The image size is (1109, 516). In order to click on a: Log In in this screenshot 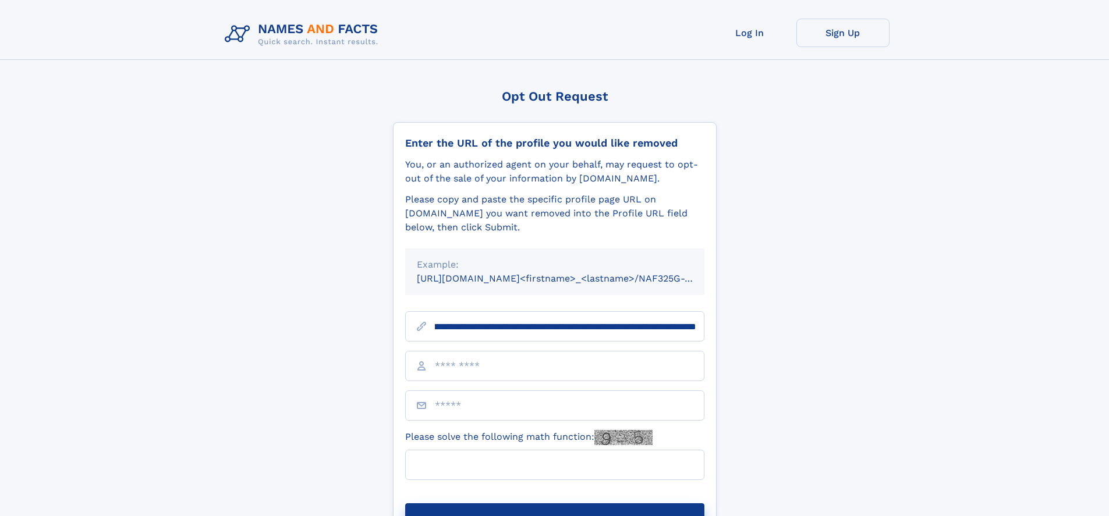, I will do `click(750, 33)`.